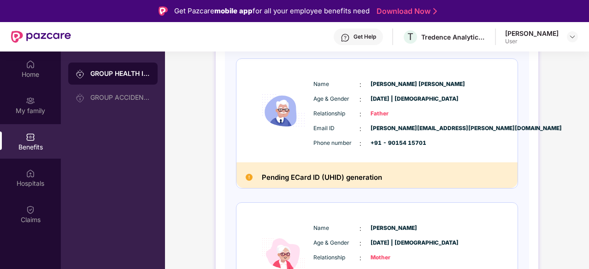  I want to click on img: Logo, so click(163, 11).